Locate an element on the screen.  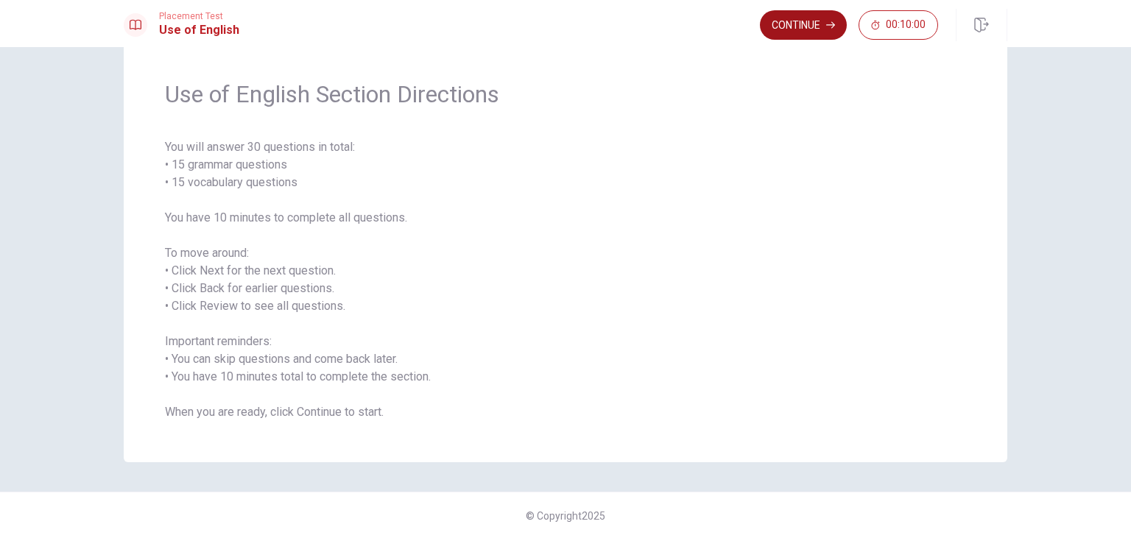
span: © Copyright 2025 is located at coordinates (566, 516).